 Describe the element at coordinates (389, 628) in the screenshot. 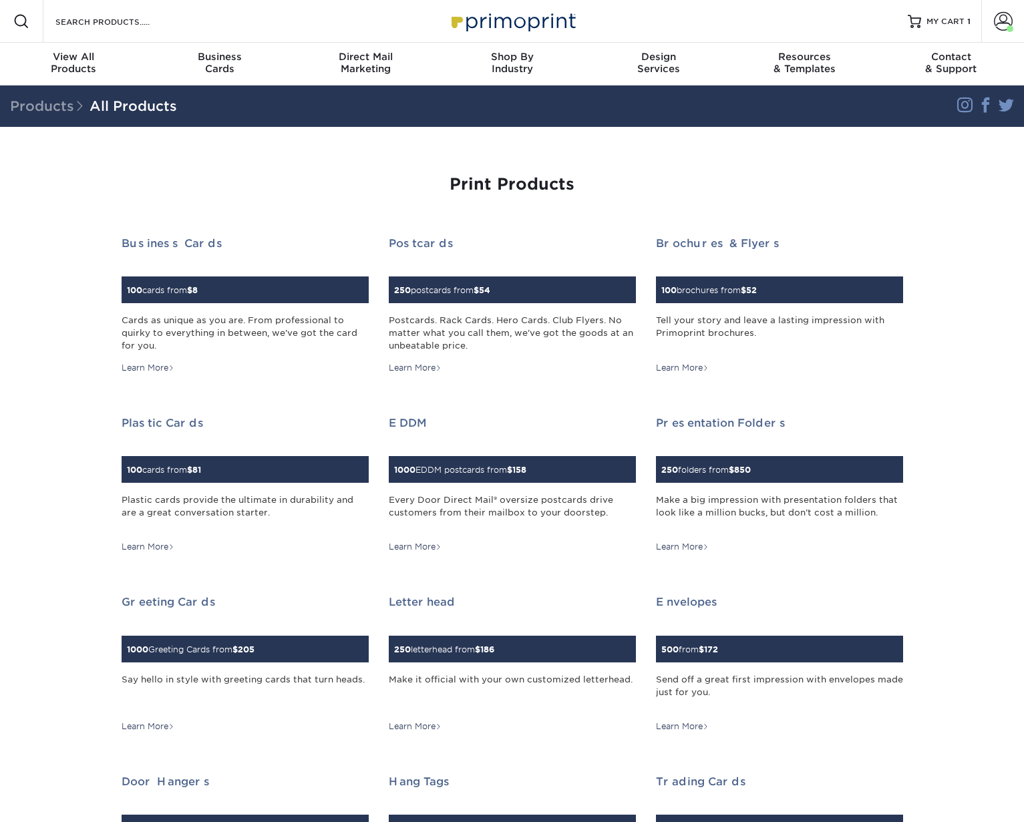

I see `img: Letterhead` at that location.